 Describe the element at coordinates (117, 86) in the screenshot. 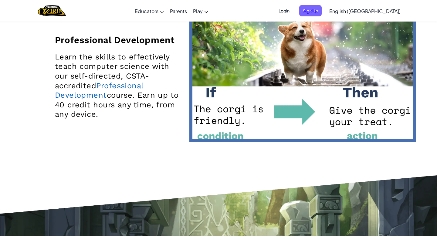

I see `Learn the skills to effectively teach computer science with our self-directed, CSTA-accredited co...` at that location.